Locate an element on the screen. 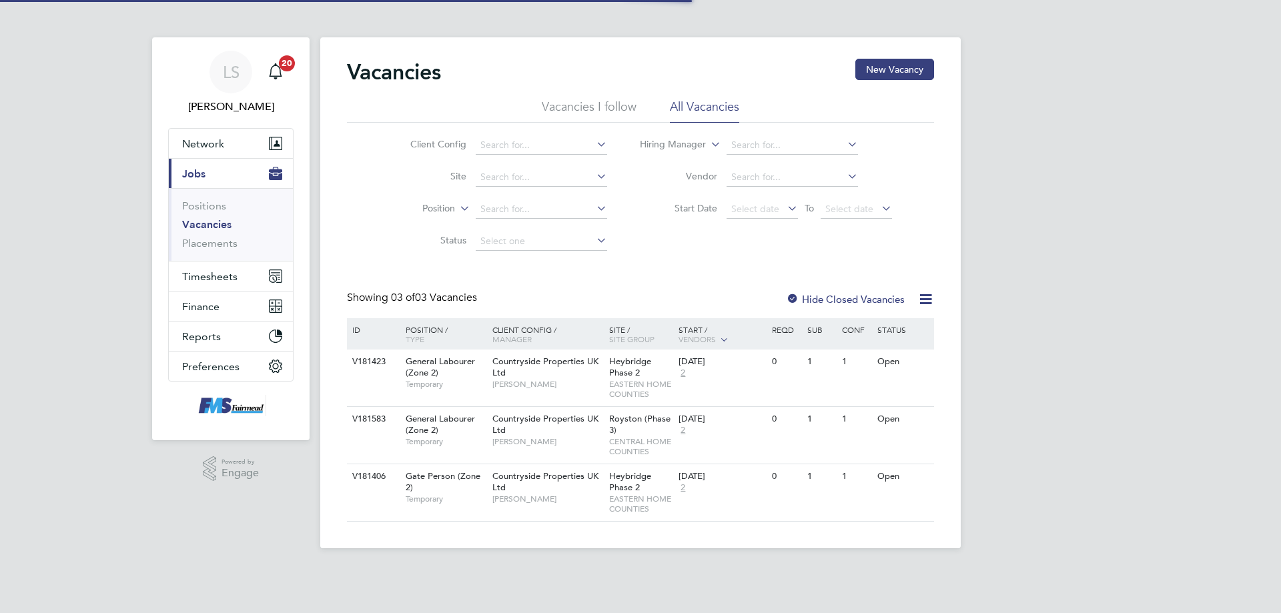  div: V181406 is located at coordinates (372, 476).